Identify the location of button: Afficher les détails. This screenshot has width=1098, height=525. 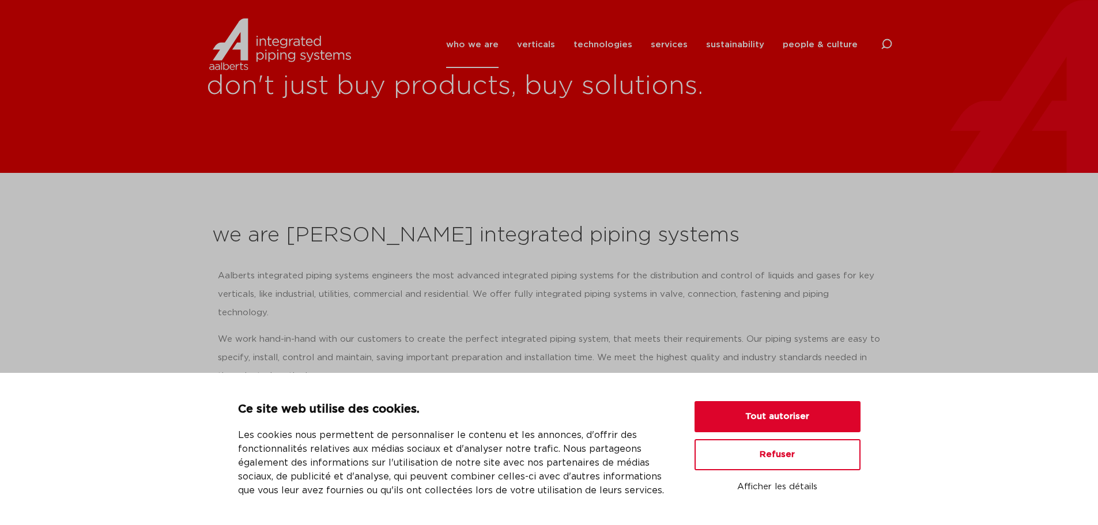
(777, 487).